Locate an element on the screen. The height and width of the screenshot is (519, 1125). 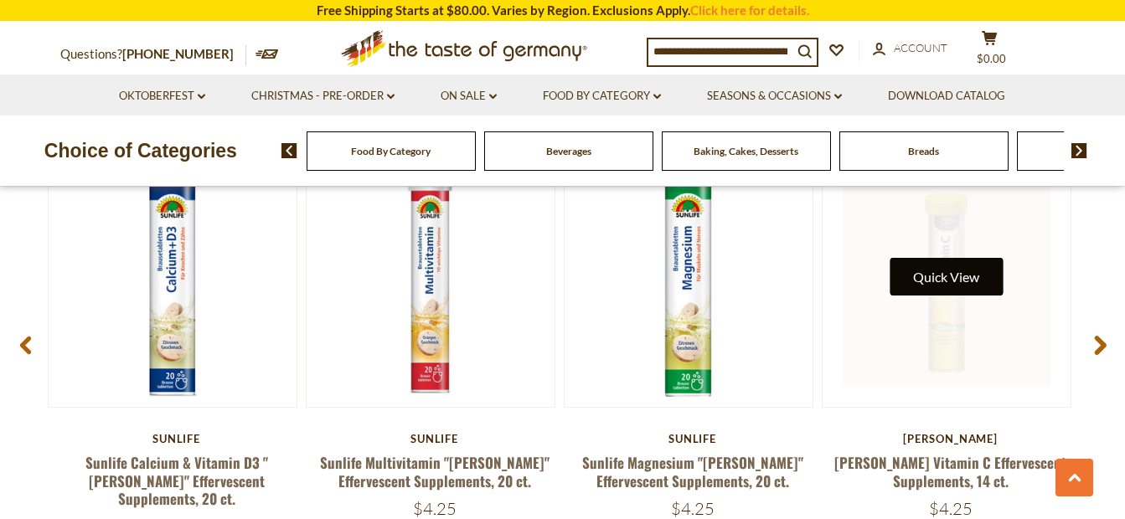
a: Download Catalog is located at coordinates (946, 96).